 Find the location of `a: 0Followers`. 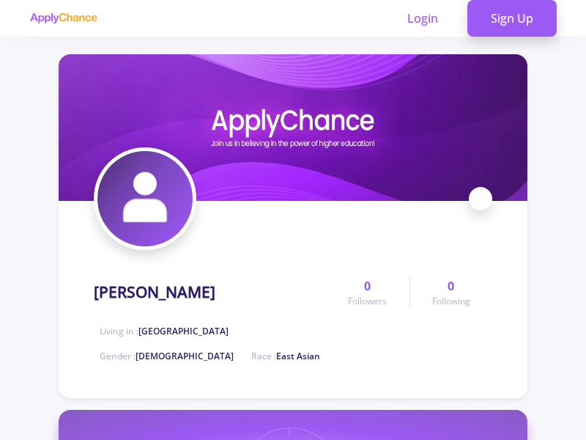

a: 0Followers is located at coordinates (367, 292).